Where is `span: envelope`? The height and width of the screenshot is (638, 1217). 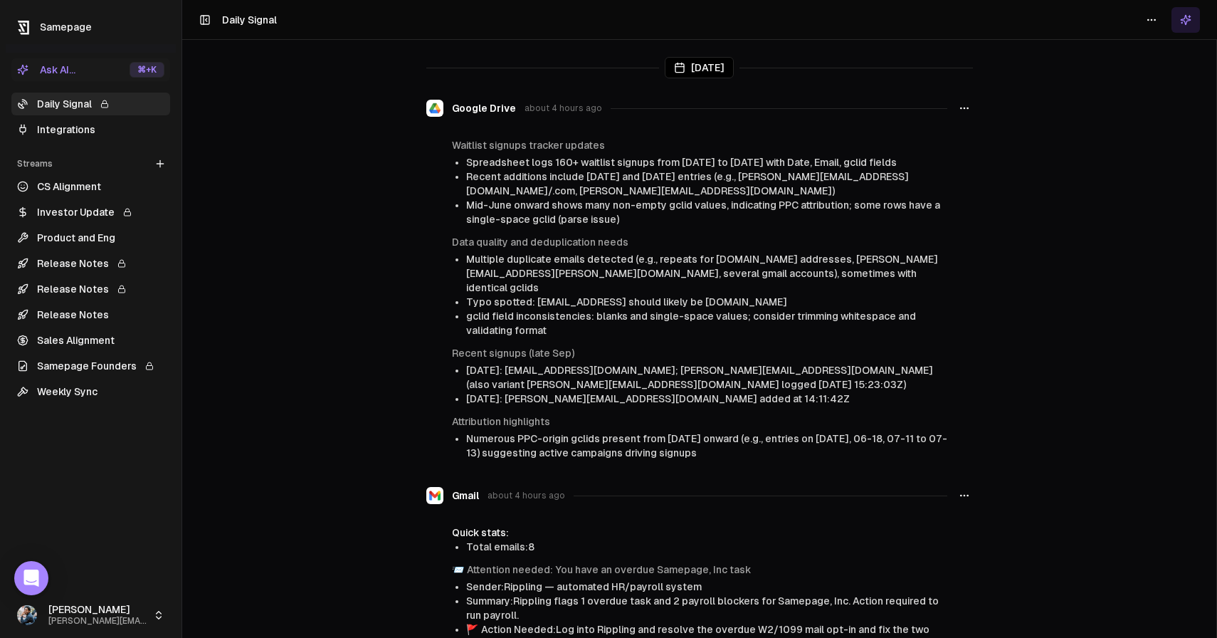
span: envelope is located at coordinates (458, 569).